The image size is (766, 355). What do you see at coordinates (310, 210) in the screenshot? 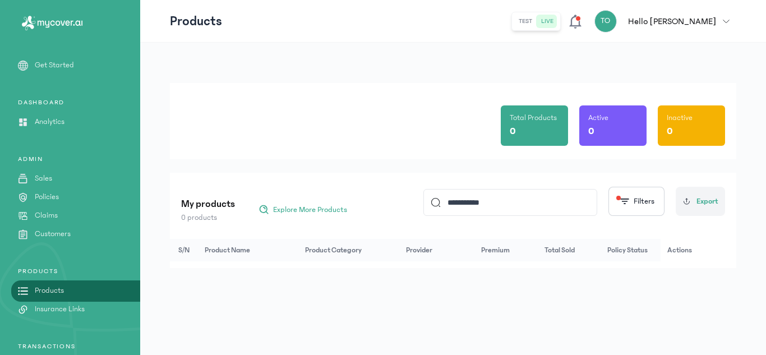
I see `span: Explore More Products` at bounding box center [310, 210].